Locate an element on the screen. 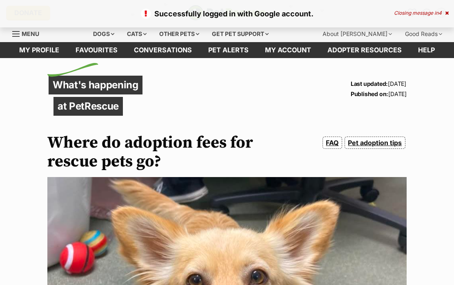 Image resolution: width=454 pixels, height=285 pixels. a: Help is located at coordinates (426, 50).